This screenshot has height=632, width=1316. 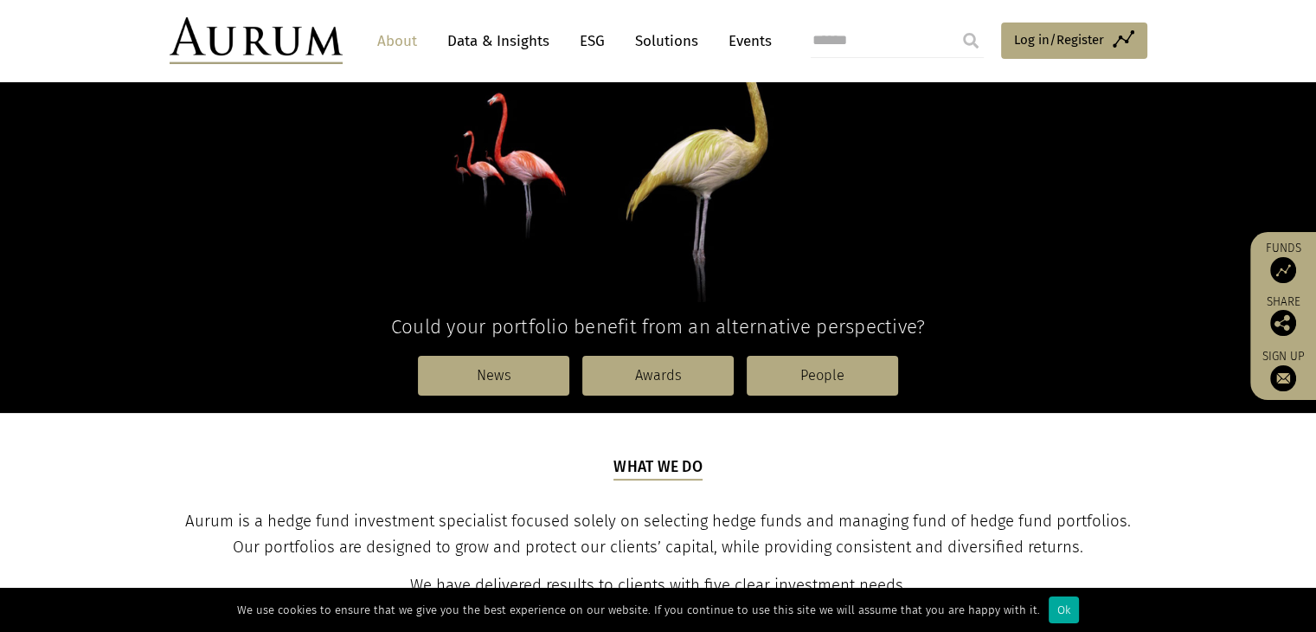 I want to click on a: People, so click(x=822, y=375).